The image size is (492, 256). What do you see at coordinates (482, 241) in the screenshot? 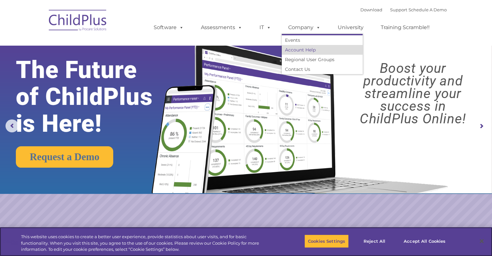
I see `button: Close` at bounding box center [482, 241].